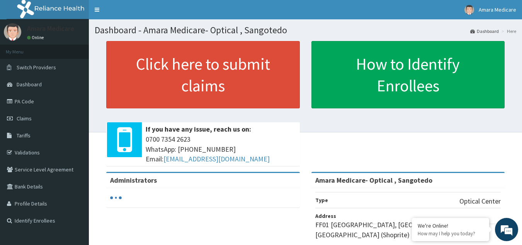 The width and height of the screenshot is (522, 245). I want to click on p: Amara Medicare, so click(51, 29).